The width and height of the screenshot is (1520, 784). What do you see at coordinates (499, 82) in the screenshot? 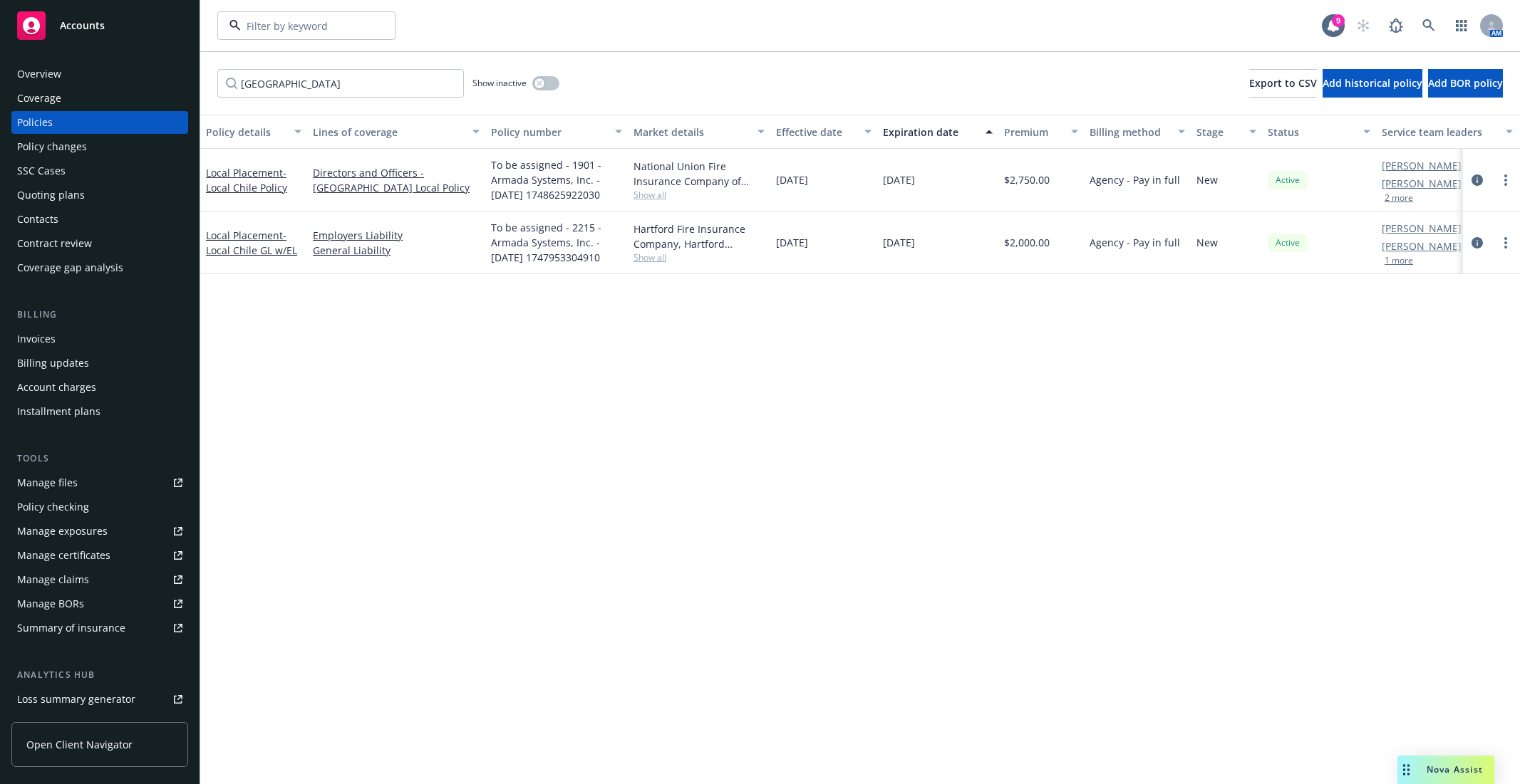
I see `span: Show inactive` at bounding box center [499, 82].